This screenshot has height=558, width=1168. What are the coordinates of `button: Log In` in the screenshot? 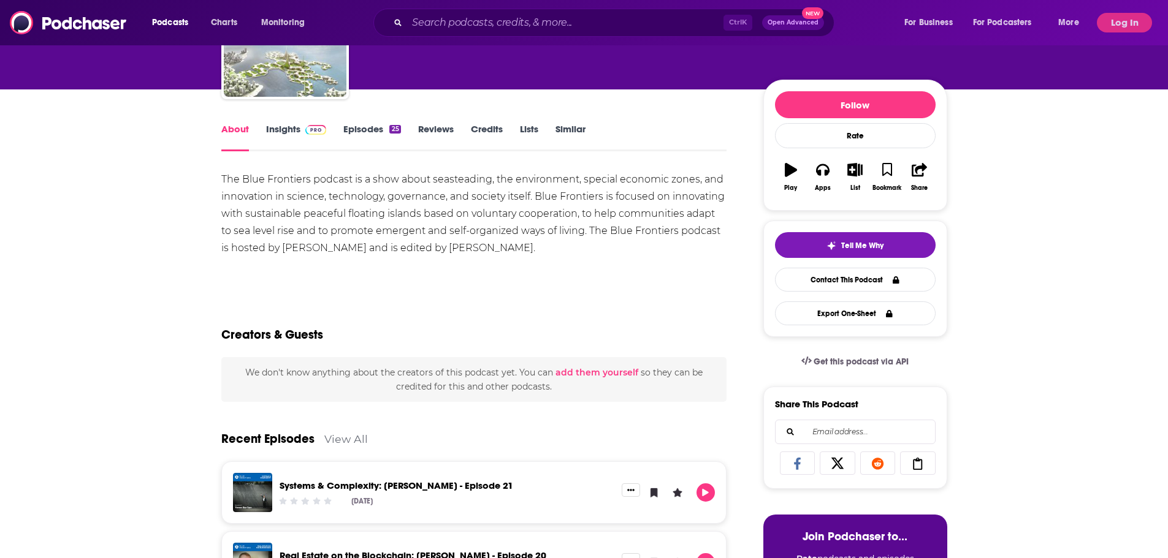 It's located at (1124, 23).